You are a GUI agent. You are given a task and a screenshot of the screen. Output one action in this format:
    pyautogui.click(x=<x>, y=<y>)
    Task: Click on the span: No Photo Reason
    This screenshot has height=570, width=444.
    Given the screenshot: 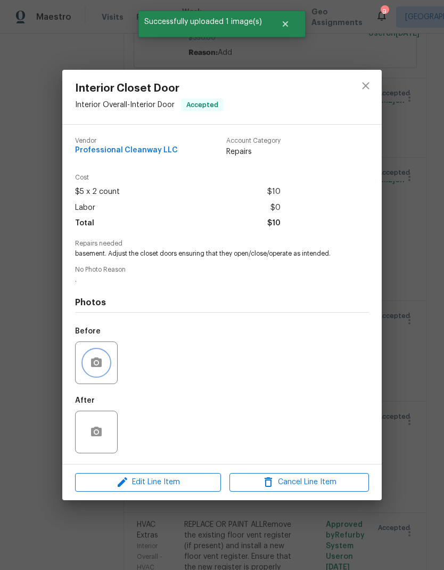 What is the action you would take?
    pyautogui.click(x=222, y=270)
    